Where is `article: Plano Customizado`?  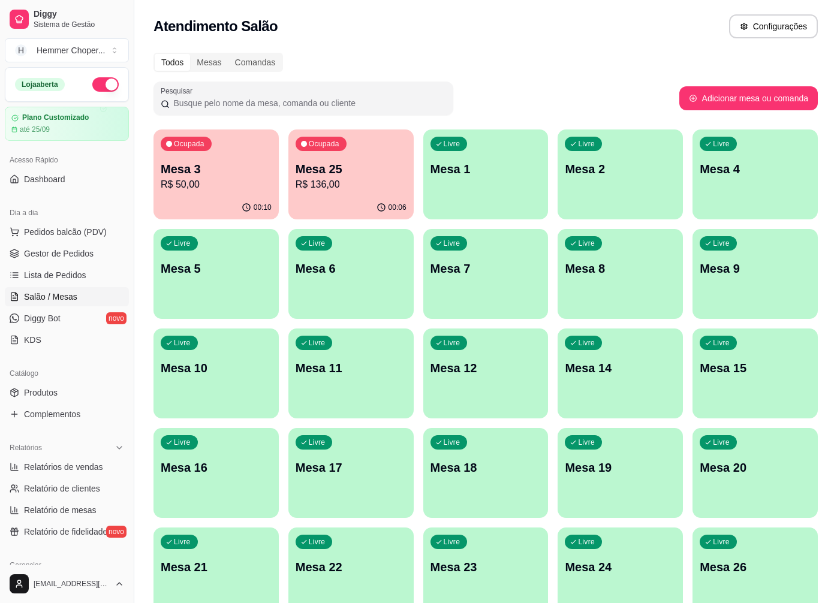 article: Plano Customizado is located at coordinates (55, 118).